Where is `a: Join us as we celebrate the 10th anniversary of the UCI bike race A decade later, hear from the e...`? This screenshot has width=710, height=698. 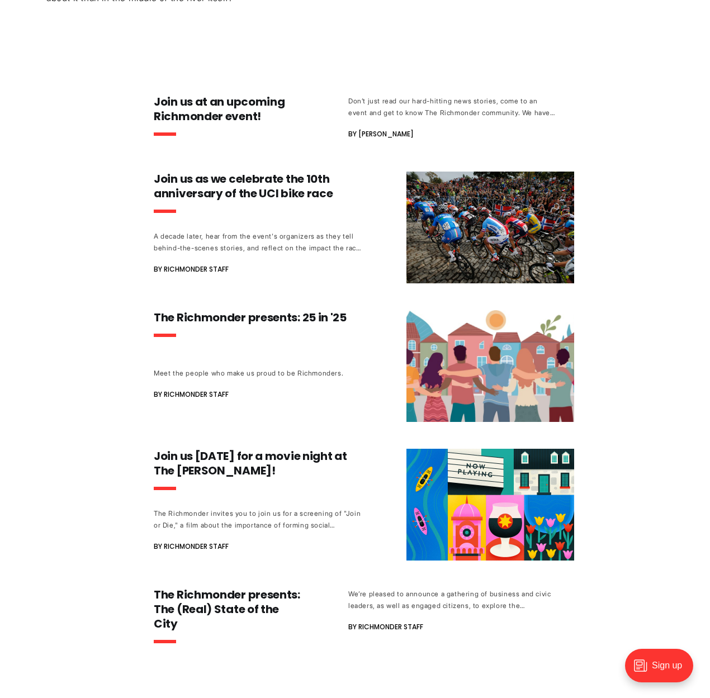 a: Join us as we celebrate the 10th anniversary of the UCI bike race A decade later, hear from the e... is located at coordinates (364, 227).